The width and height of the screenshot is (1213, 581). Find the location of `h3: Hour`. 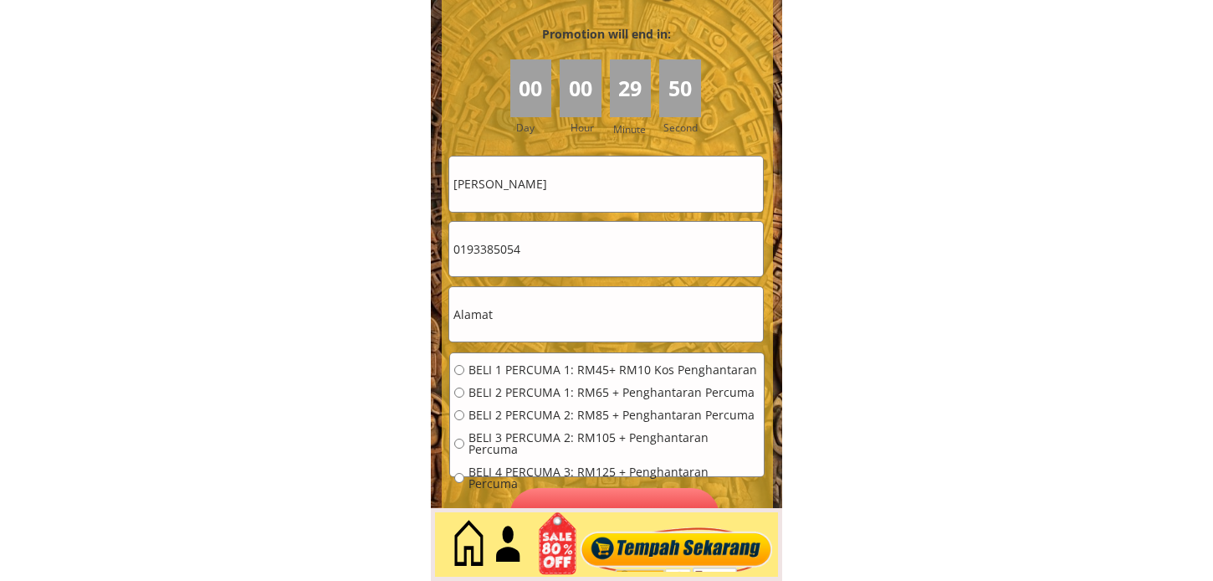

h3: Hour is located at coordinates (588, 127).